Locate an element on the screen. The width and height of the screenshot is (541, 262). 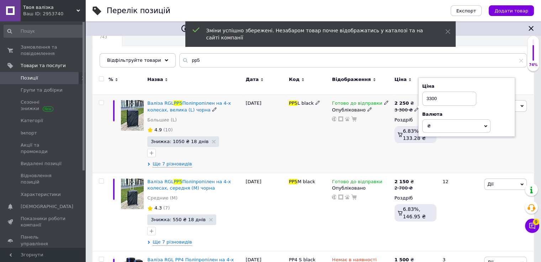
span: Імпорт is located at coordinates (29, 133).